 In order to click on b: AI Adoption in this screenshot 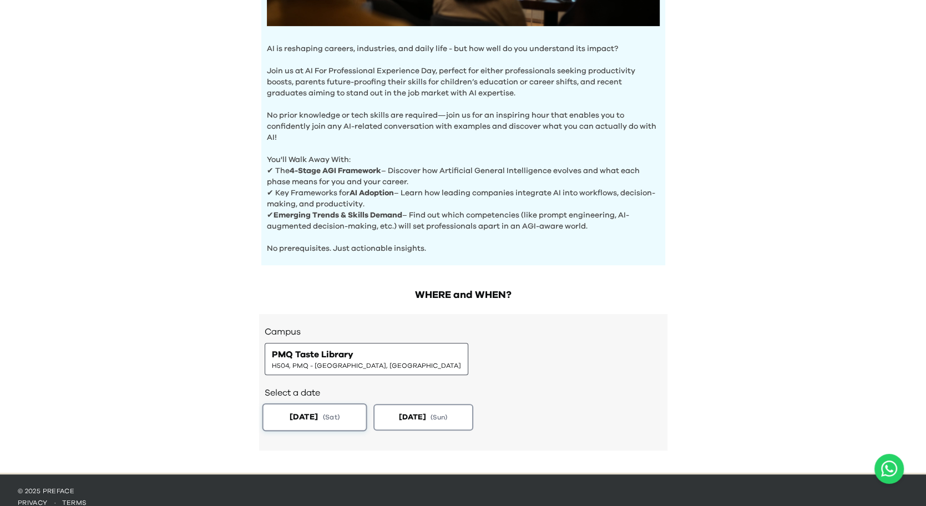, I will do `click(372, 193)`.